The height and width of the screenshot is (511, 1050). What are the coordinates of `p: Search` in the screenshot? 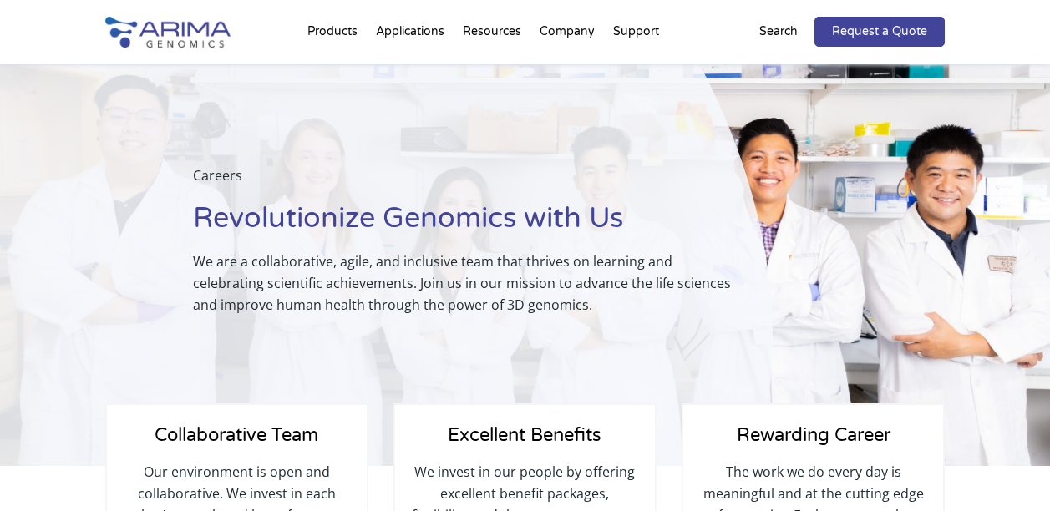 It's located at (779, 32).